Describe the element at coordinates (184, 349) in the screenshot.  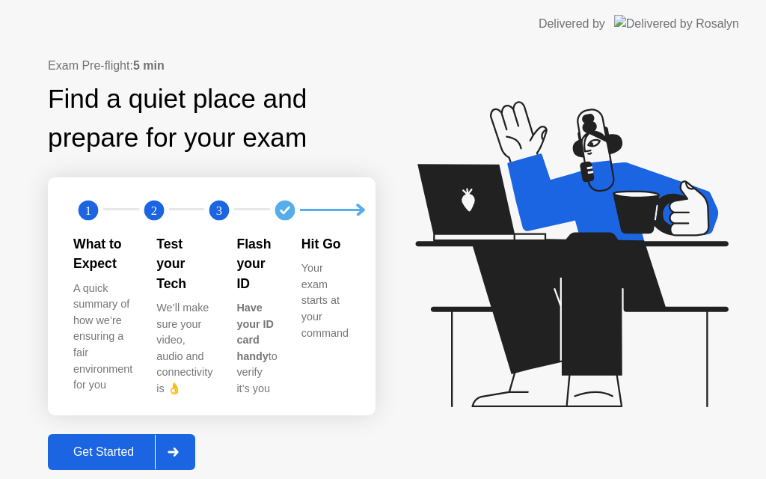
I see `div: We’ll make sure your video, audio and connectivity is 👌` at that location.